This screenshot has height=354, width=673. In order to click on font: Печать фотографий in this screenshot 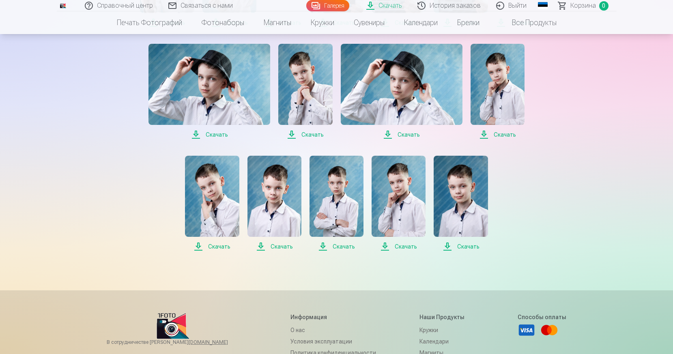, I will do `click(149, 22)`.